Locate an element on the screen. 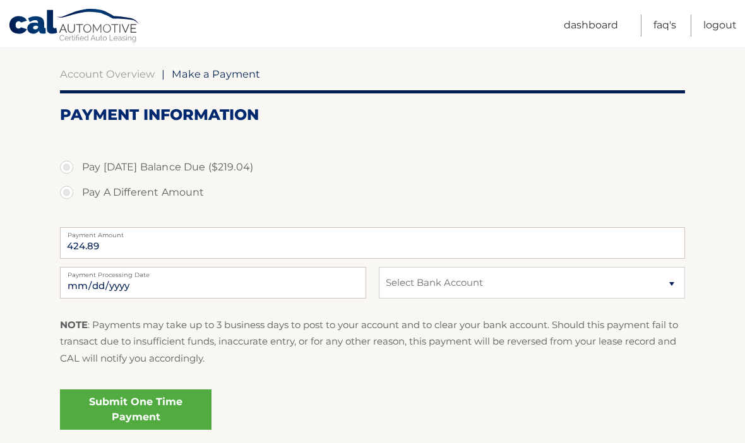  span: Make a Payment is located at coordinates (216, 74).